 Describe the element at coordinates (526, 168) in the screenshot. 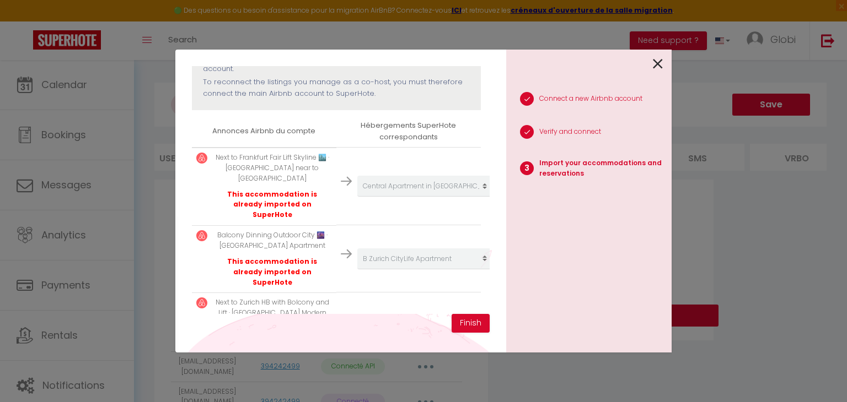

I see `span: 3` at that location.